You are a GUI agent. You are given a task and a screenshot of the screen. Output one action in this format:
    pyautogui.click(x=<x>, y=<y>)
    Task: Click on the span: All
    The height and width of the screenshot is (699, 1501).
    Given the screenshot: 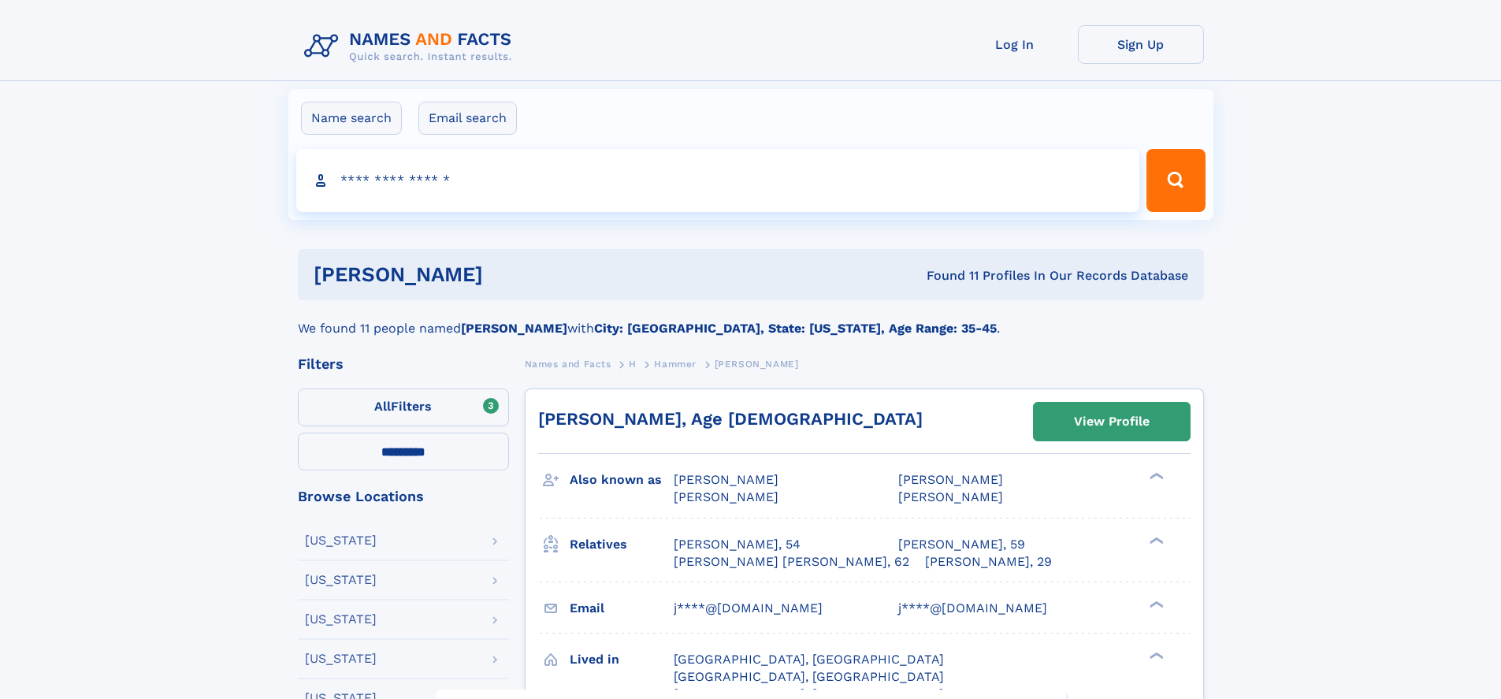 What is the action you would take?
    pyautogui.click(x=382, y=406)
    